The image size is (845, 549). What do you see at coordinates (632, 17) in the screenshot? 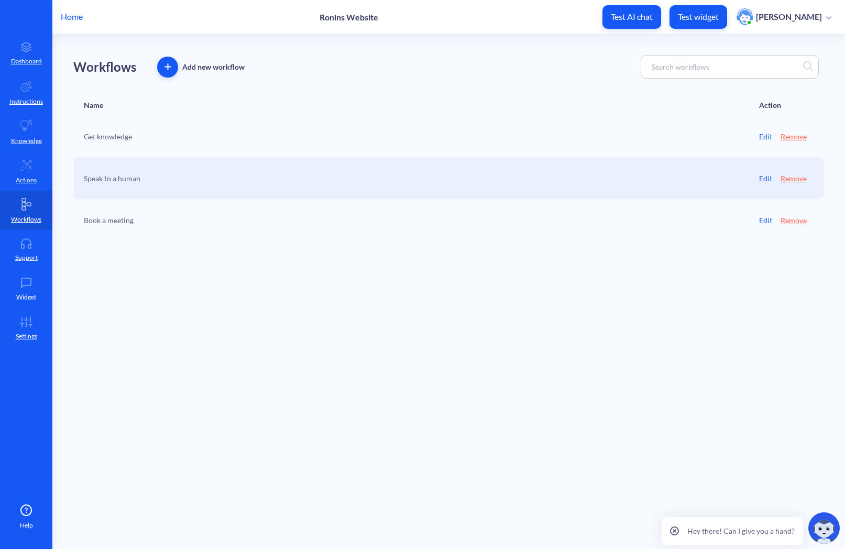
I see `p: Test AI chat` at bounding box center [632, 17].